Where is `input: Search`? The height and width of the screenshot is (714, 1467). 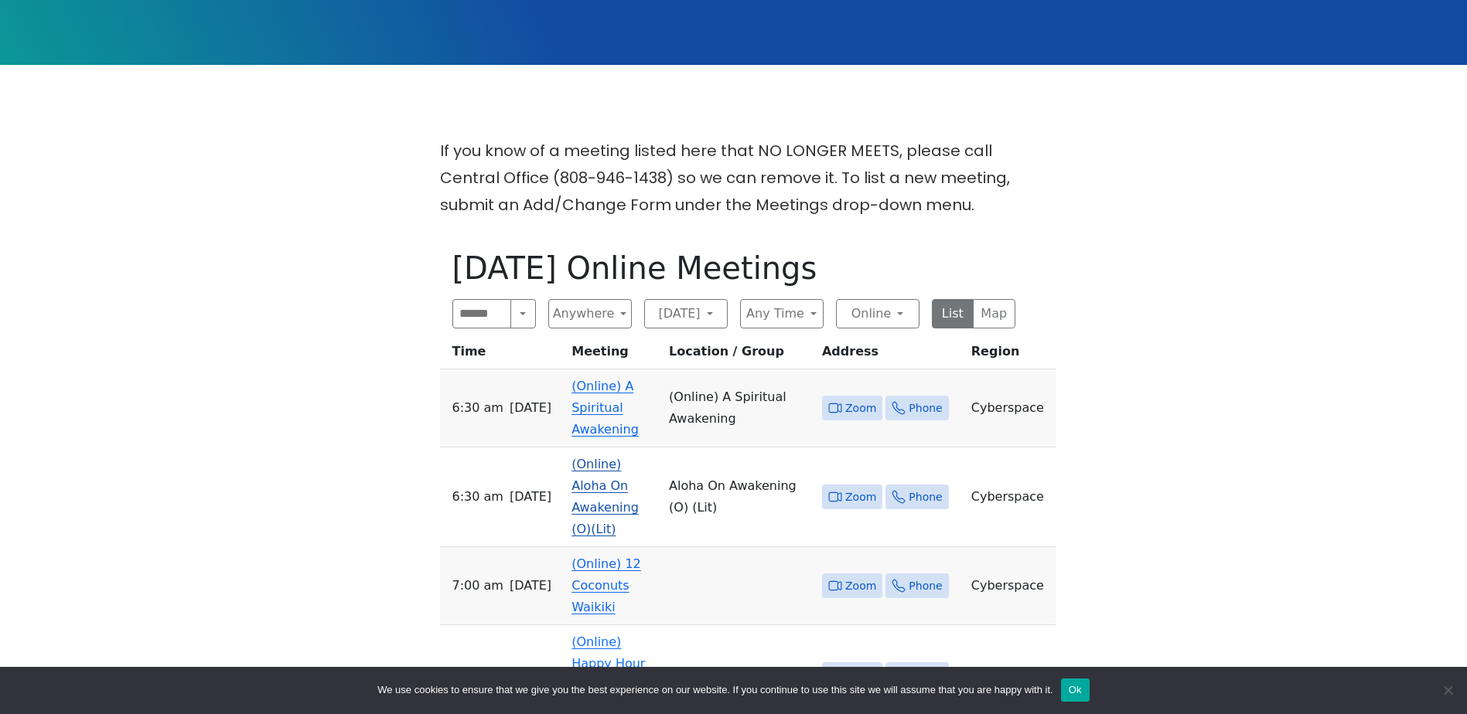
input: Search is located at coordinates (482, 314).